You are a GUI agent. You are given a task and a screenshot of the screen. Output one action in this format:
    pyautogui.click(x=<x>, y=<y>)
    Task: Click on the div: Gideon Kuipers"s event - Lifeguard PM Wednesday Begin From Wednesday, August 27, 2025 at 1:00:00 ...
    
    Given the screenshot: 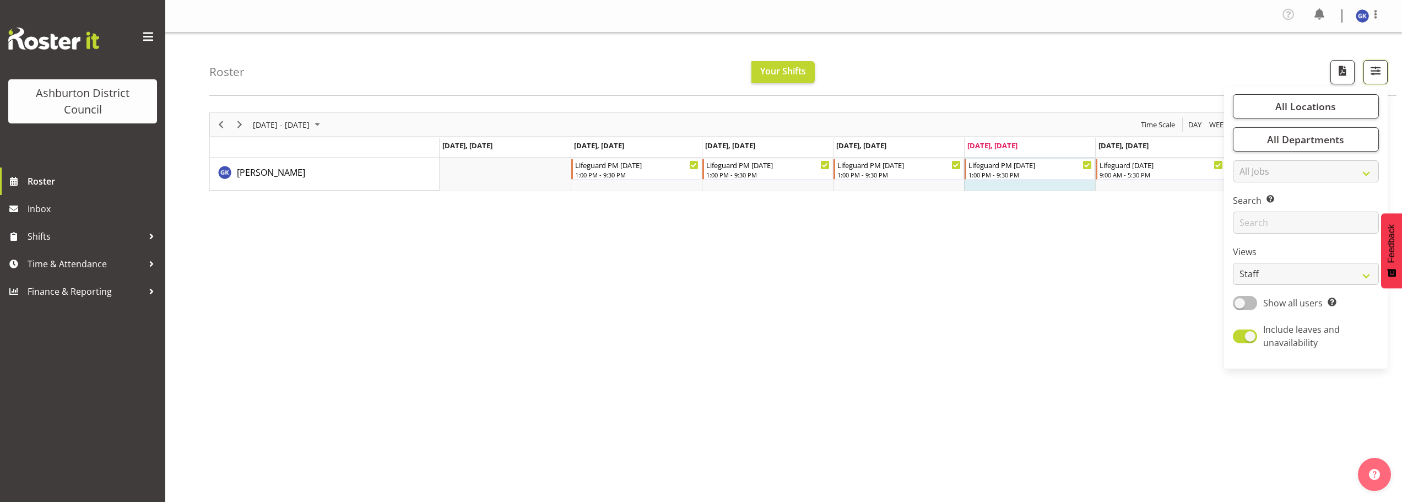 What is the action you would take?
    pyautogui.click(x=768, y=169)
    